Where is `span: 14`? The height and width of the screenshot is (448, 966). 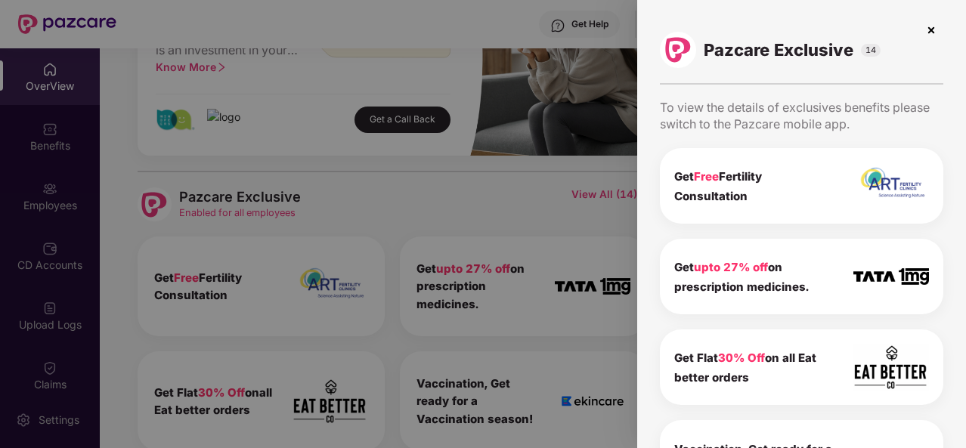 span: 14 is located at coordinates (871, 50).